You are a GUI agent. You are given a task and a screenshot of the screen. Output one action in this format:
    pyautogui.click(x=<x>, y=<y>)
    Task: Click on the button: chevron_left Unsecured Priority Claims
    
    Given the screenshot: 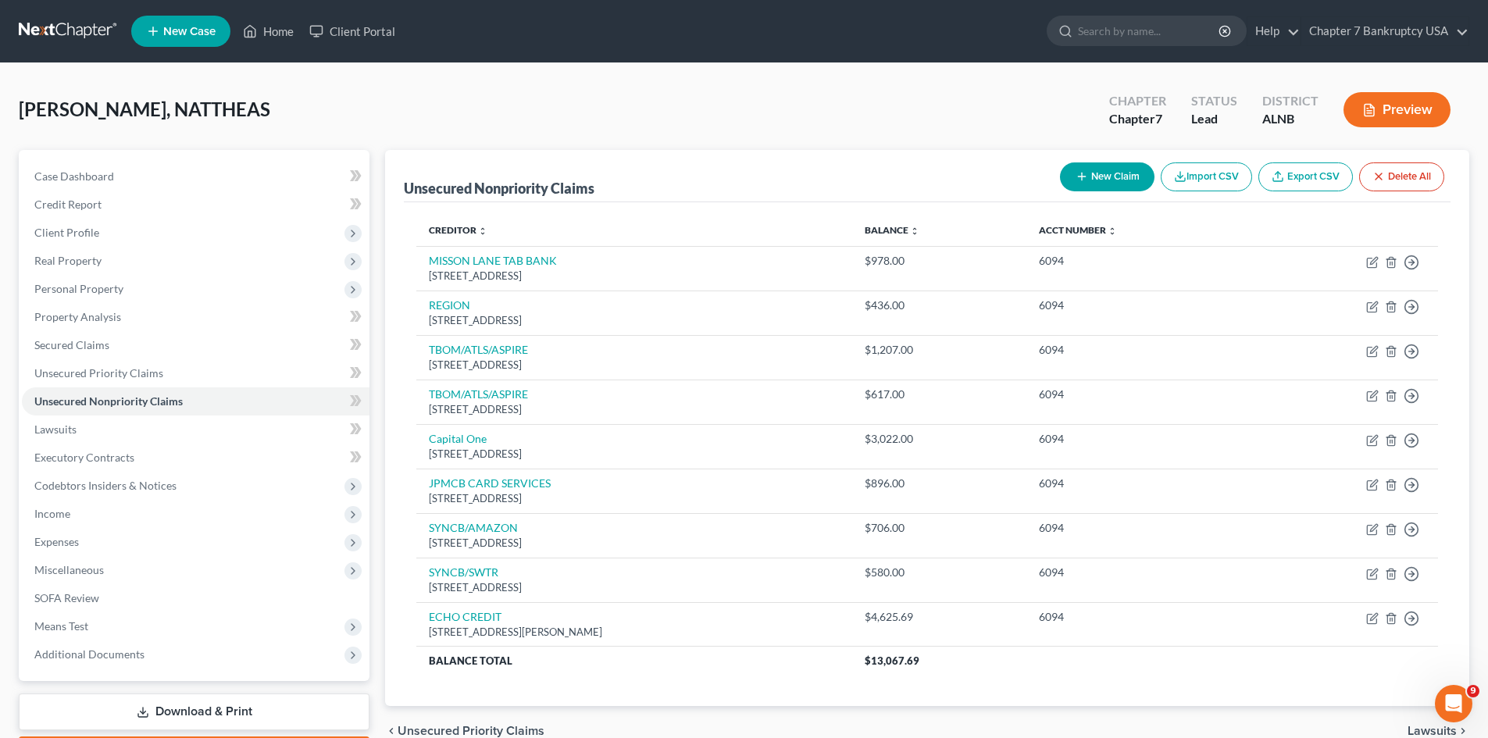 What is the action you would take?
    pyautogui.click(x=465, y=731)
    